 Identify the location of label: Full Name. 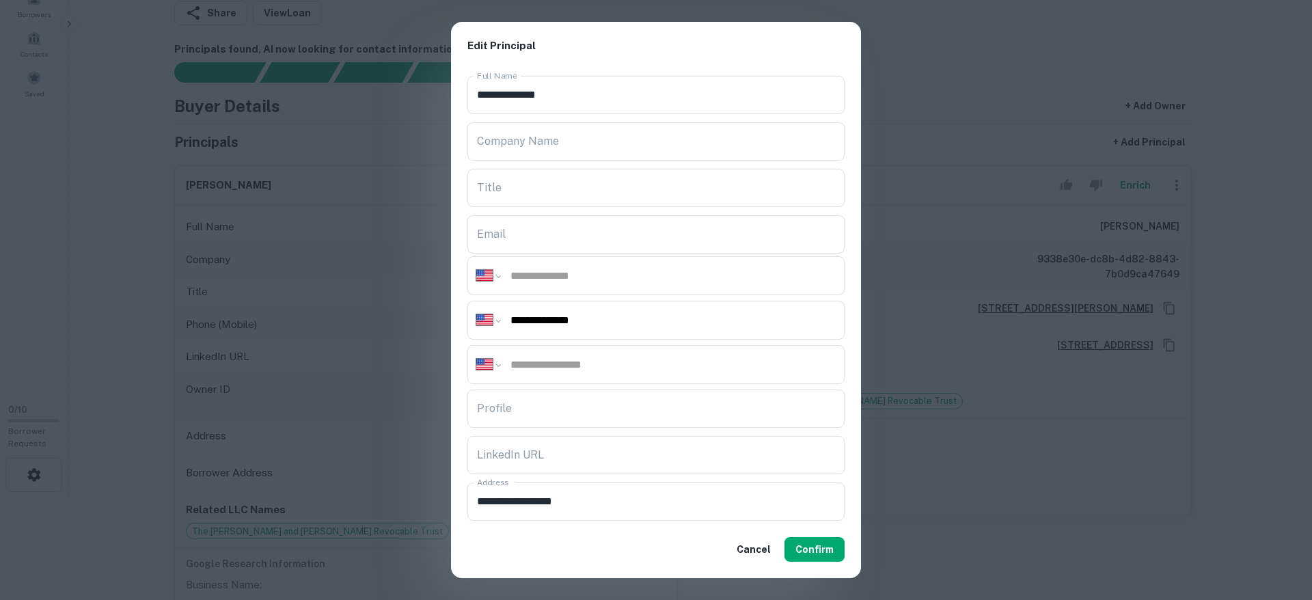
(497, 75).